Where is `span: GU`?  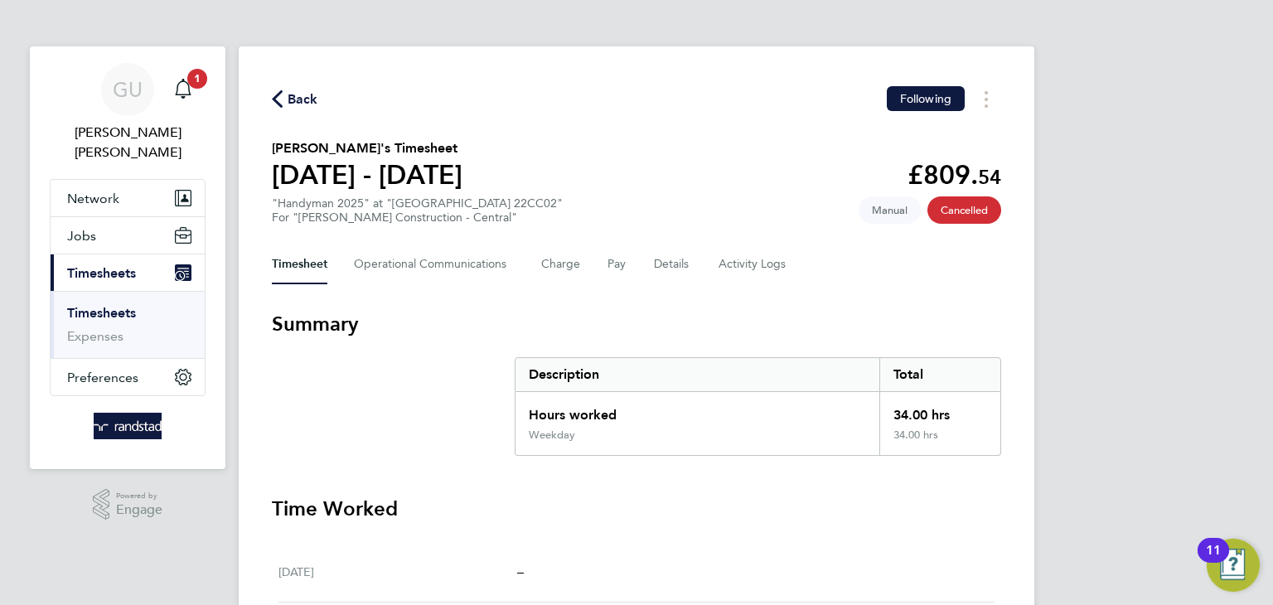
span: GU is located at coordinates (128, 90).